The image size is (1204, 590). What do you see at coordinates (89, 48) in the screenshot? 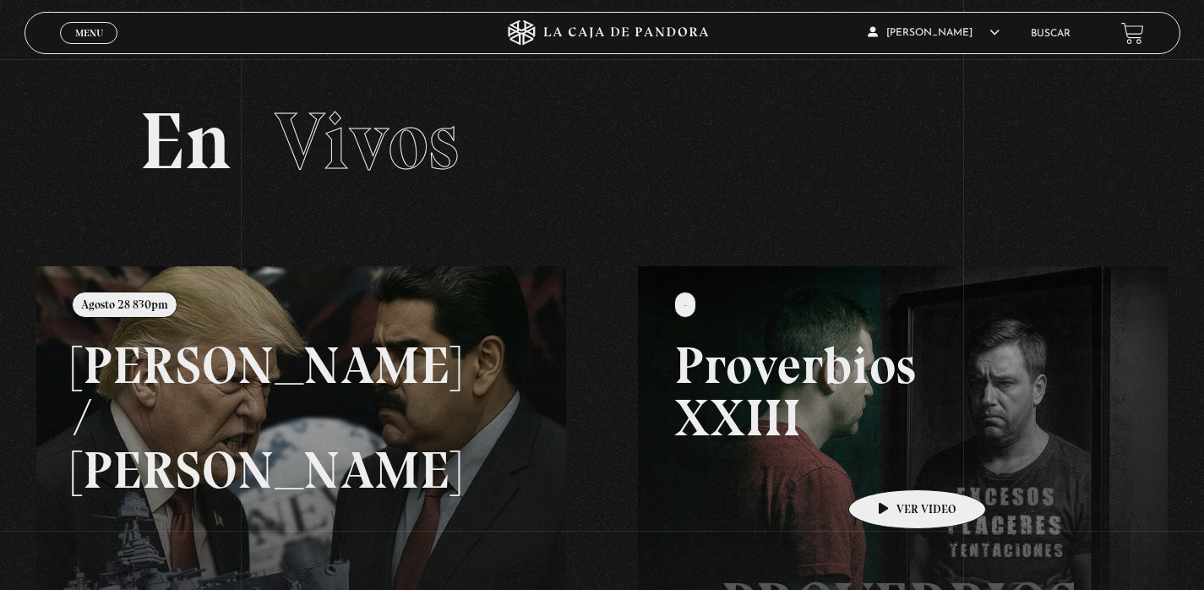
I see `span: Cerrar` at bounding box center [89, 48].